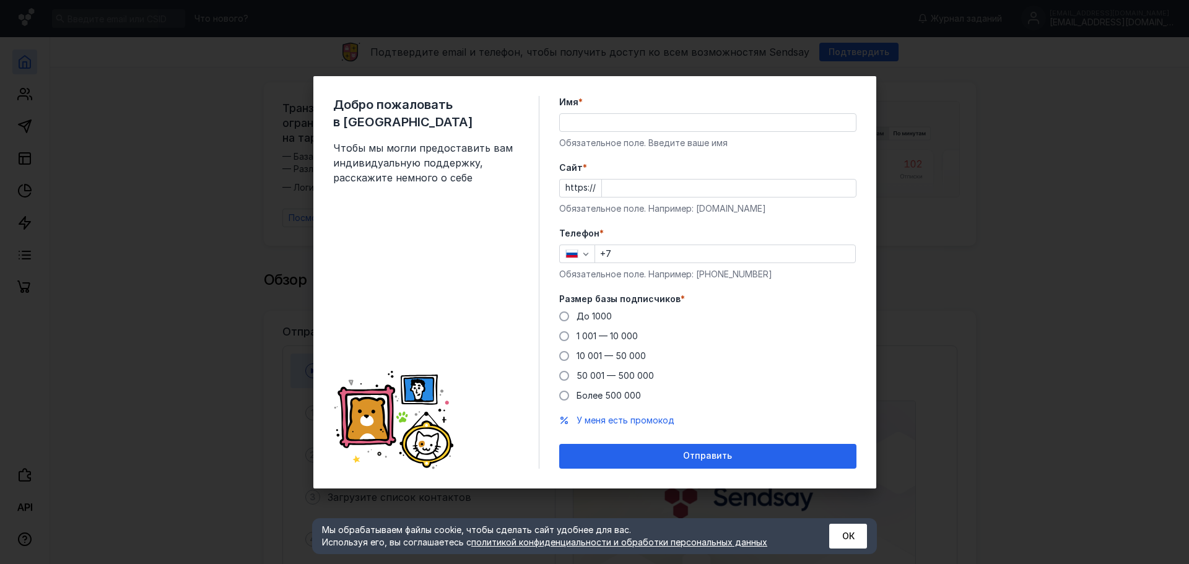 The image size is (1189, 564). What do you see at coordinates (560, 536) in the screenshot?
I see `div: Мы обрабатываем файлы cookie, чтобы сделать сайт удобнее для вас. Используя его, вы соглашаетесь c` at bounding box center [560, 536].